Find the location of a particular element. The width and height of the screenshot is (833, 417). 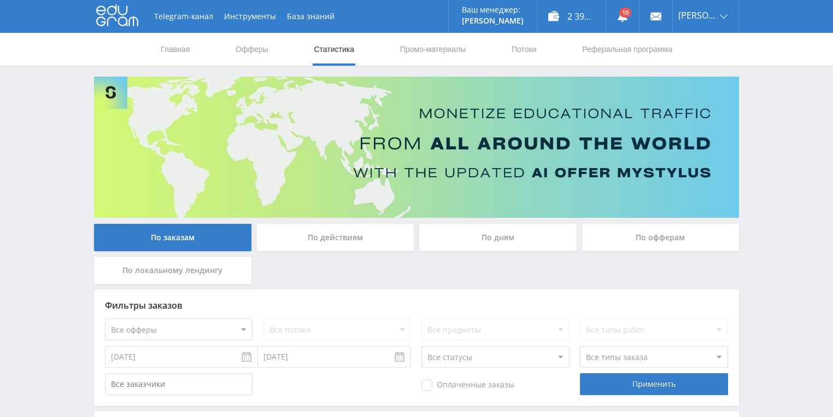

div: По офферам is located at coordinates (661, 237).